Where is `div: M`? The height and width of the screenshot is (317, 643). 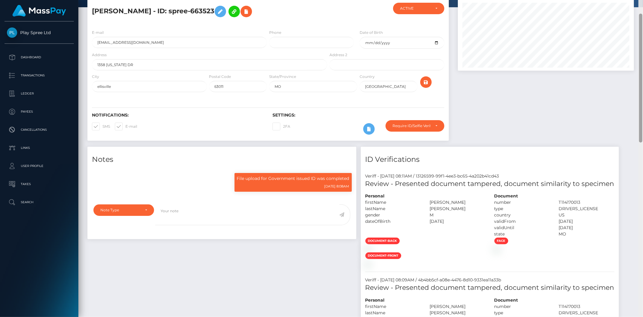 div: M is located at coordinates (458, 215).